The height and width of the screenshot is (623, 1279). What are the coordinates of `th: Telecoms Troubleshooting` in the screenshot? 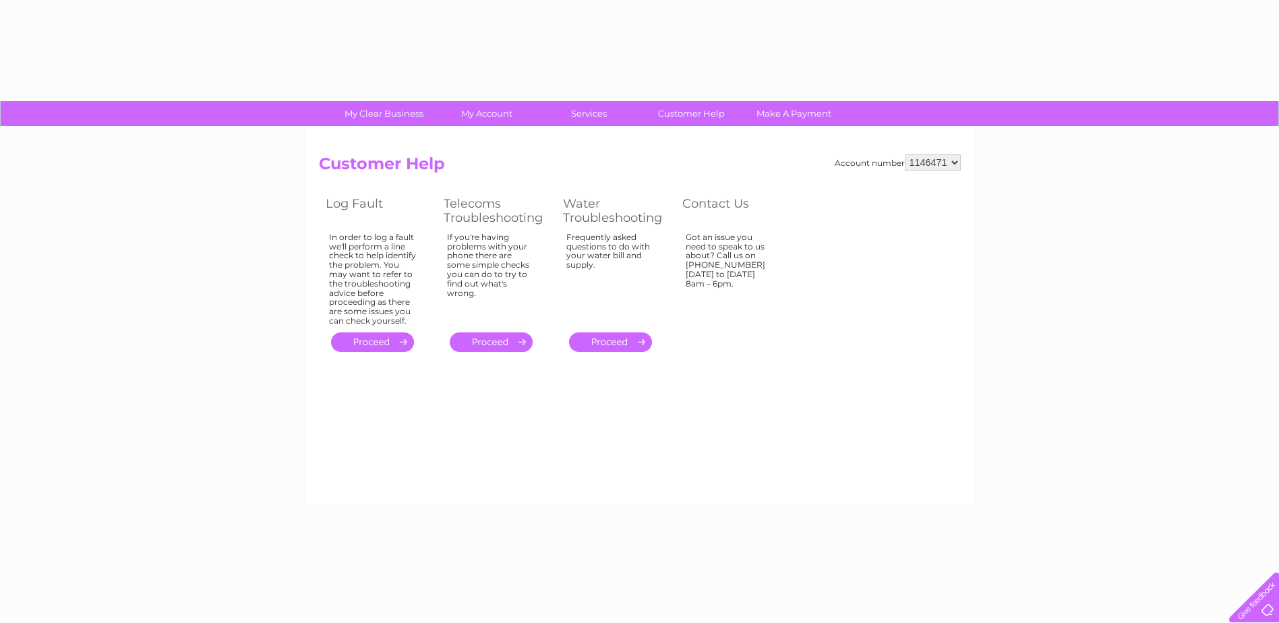 It's located at (496, 210).